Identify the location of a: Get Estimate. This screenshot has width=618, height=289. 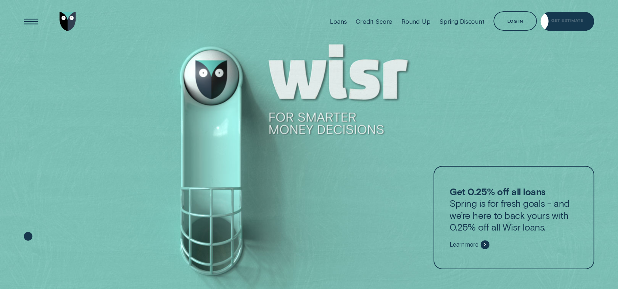
(568, 21).